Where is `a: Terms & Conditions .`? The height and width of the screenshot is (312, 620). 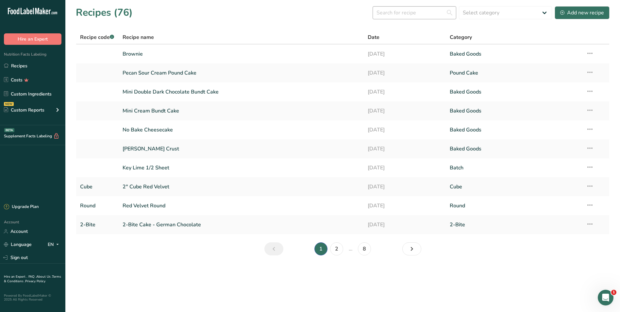
a: Terms & Conditions . is located at coordinates (32, 279).